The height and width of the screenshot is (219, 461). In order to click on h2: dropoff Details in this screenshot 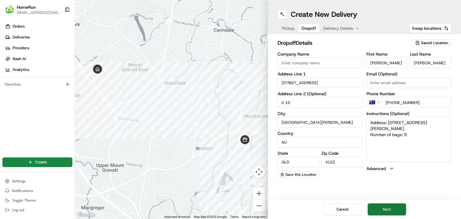, I will do `click(343, 43)`.